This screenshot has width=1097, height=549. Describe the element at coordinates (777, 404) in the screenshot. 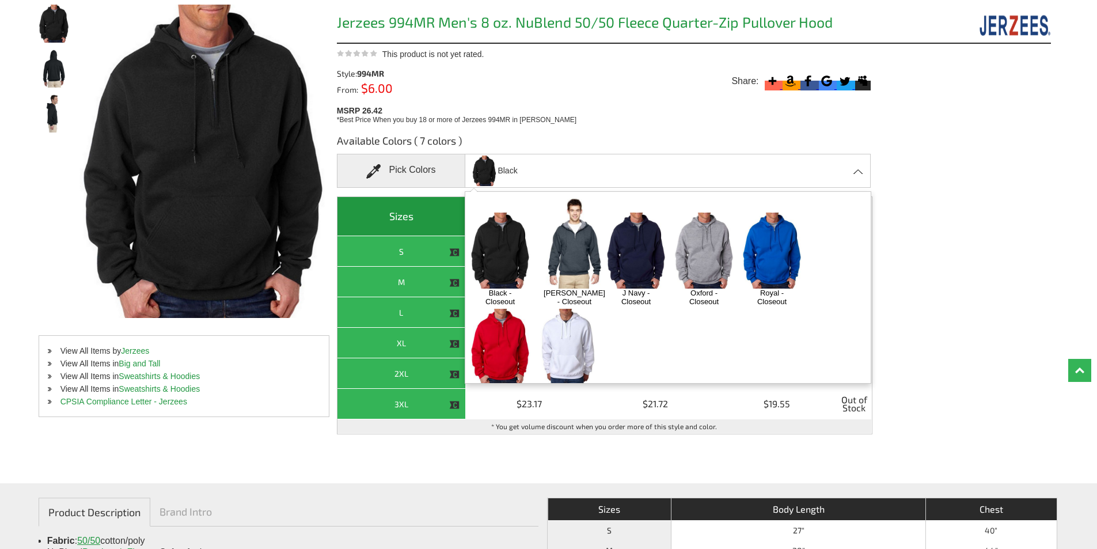

I see `td: $19.55` at that location.